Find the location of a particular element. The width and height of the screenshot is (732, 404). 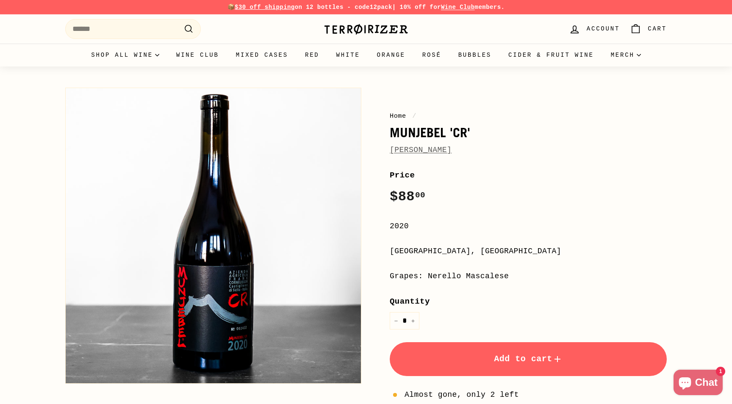

a: White is located at coordinates (348, 55).